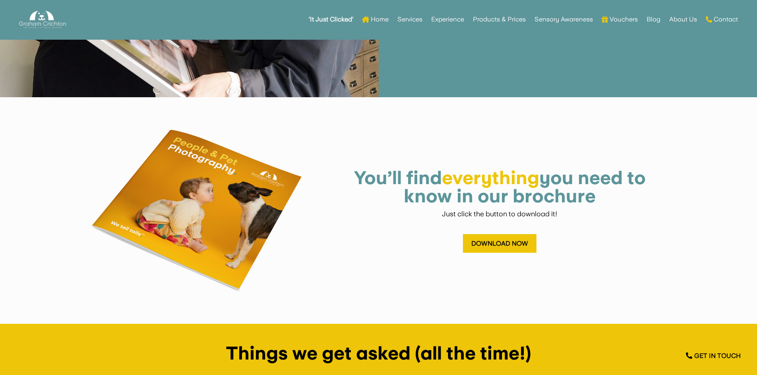 This screenshot has height=375, width=757. What do you see at coordinates (499, 244) in the screenshot?
I see `a: Download Now` at bounding box center [499, 244].